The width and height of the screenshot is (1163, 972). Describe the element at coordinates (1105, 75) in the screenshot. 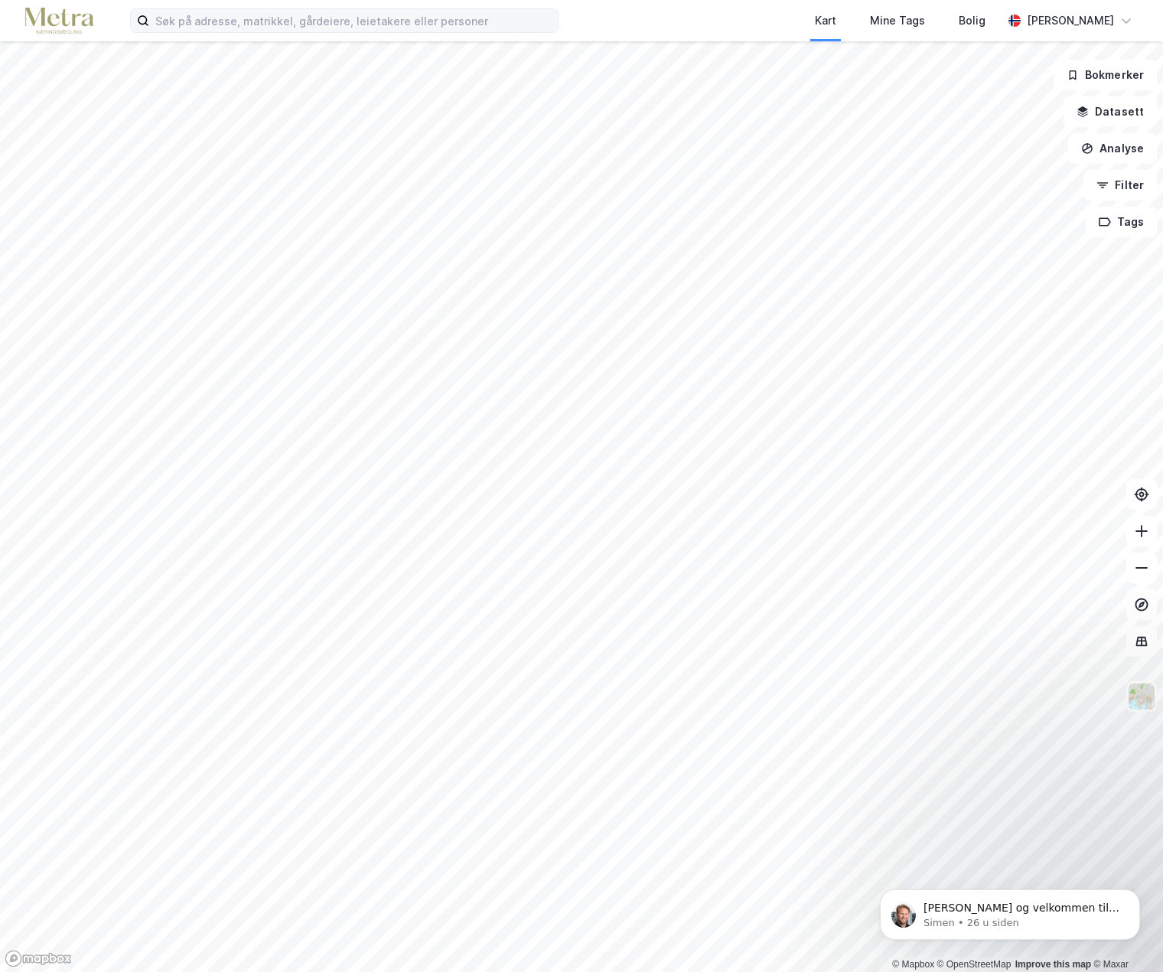

I see `button: Bokmerker` at that location.